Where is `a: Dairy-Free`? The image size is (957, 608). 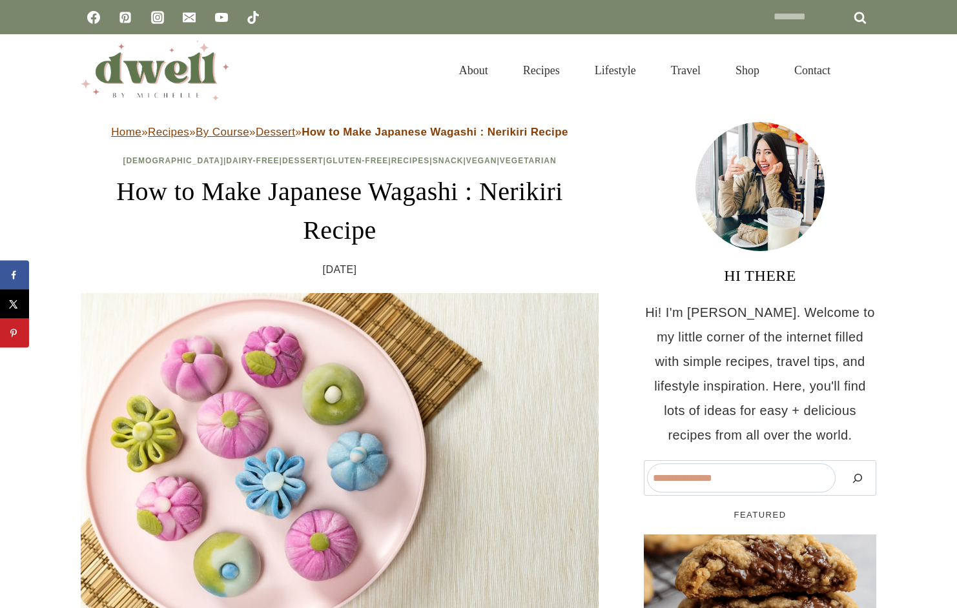 a: Dairy-Free is located at coordinates (253, 161).